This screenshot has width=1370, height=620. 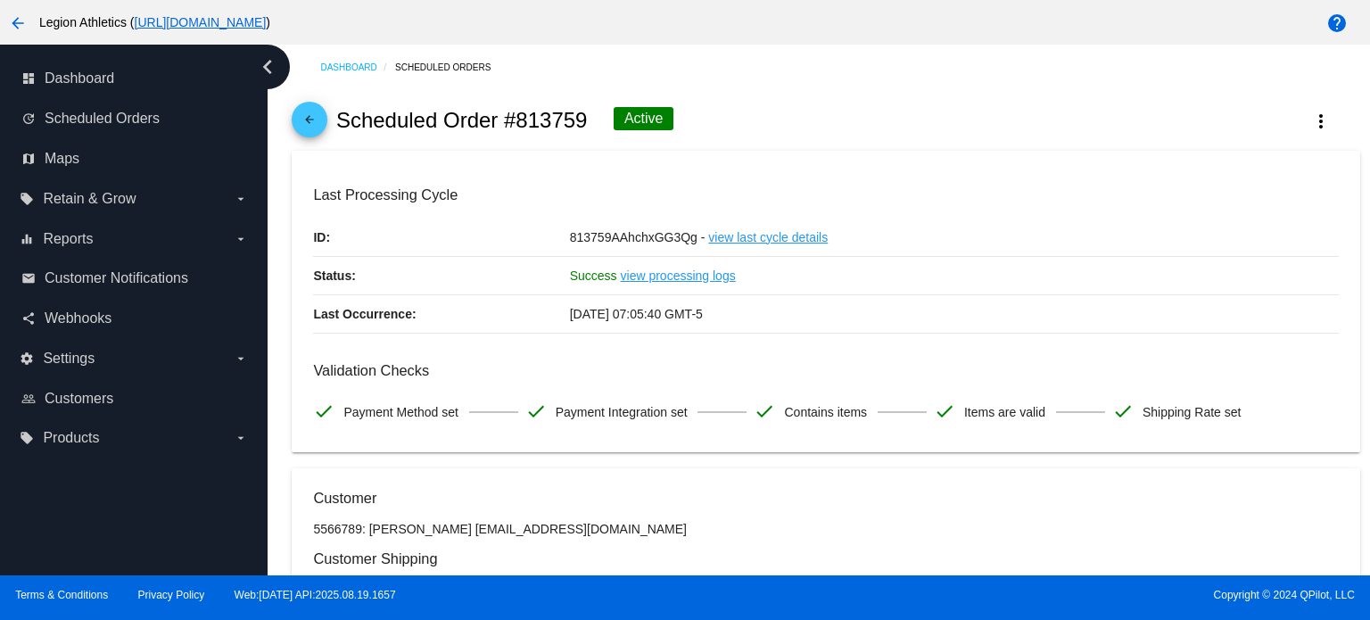 What do you see at coordinates (68, 239) in the screenshot?
I see `span: Reports` at bounding box center [68, 239].